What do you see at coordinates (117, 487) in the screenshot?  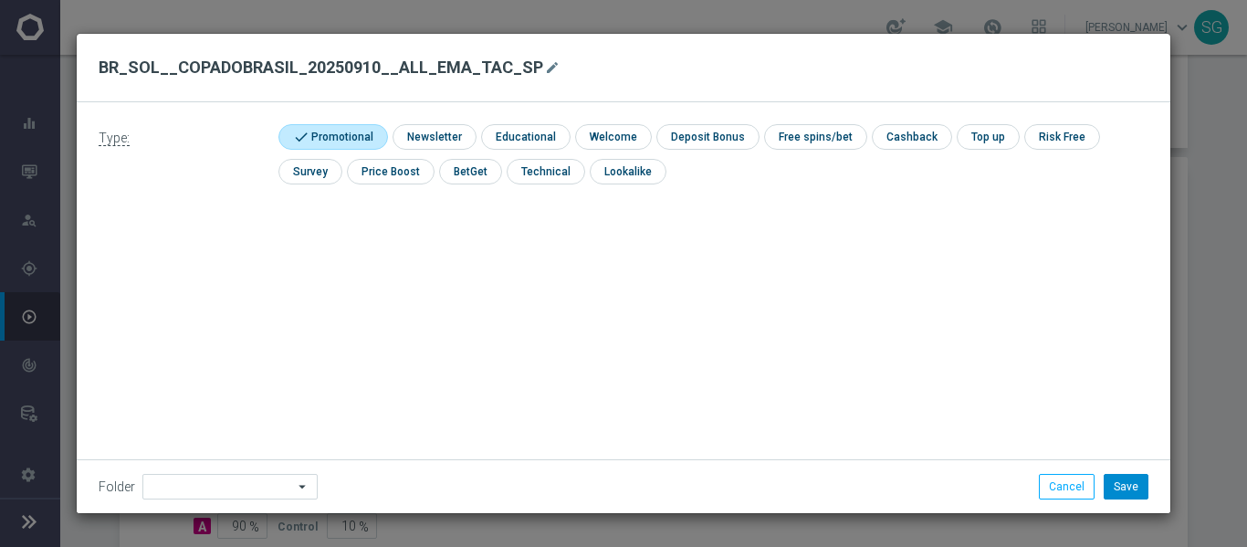 I see `label: Folder` at bounding box center [117, 487].